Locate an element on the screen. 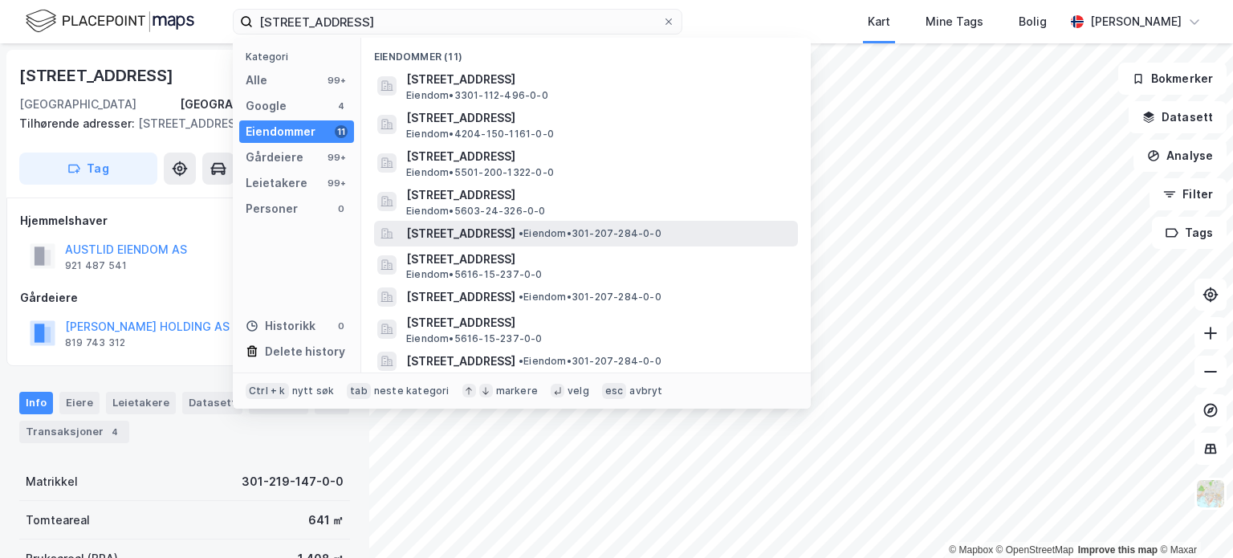 The width and height of the screenshot is (1233, 558). span: Eiendom • 5603-24-326-0-0 is located at coordinates (476, 211).